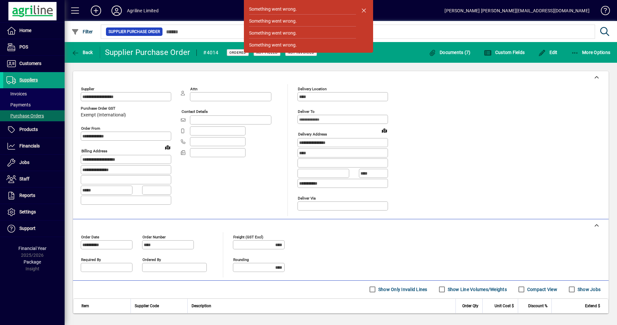 The width and height of the screenshot is (617, 325). I want to click on span: Exempt (International), so click(103, 115).